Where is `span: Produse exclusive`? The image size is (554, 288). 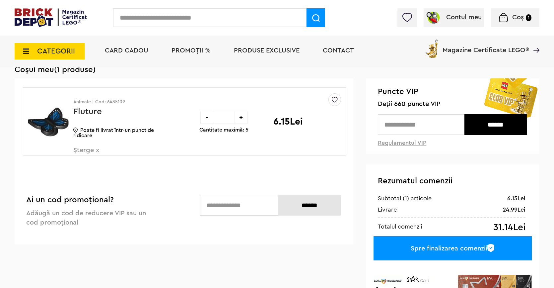
span: Produse exclusive is located at coordinates (267, 50).